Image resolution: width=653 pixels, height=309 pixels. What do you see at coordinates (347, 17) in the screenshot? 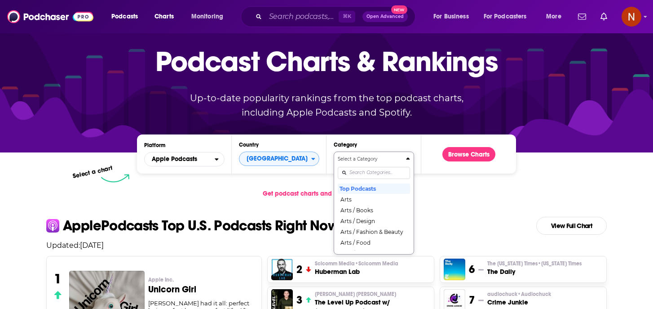
I see `span: ⌘ K` at bounding box center [347, 17].